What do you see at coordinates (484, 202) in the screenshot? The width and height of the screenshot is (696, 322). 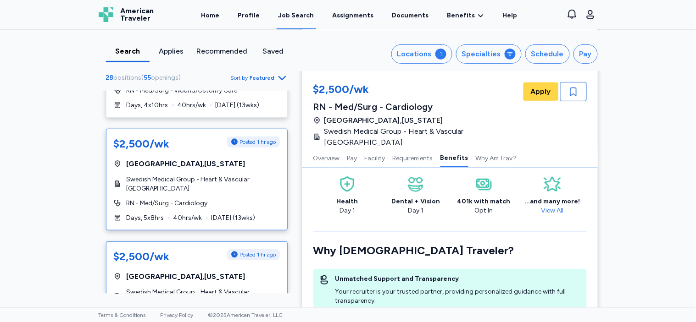 I see `div: 401k with match` at bounding box center [484, 202].